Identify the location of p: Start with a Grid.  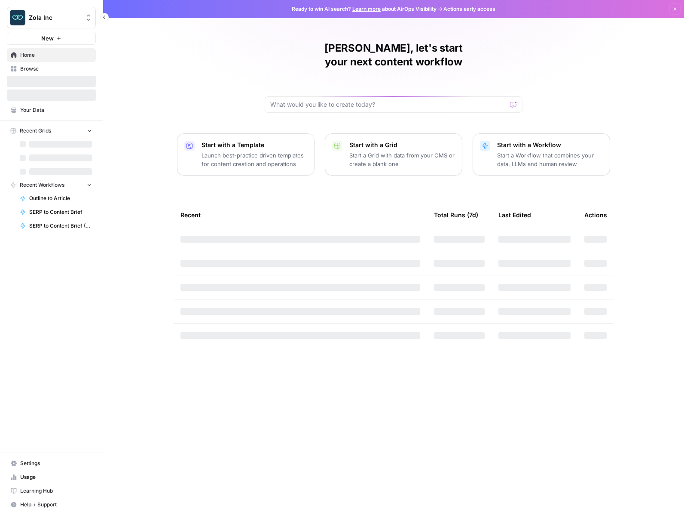
(402, 145).